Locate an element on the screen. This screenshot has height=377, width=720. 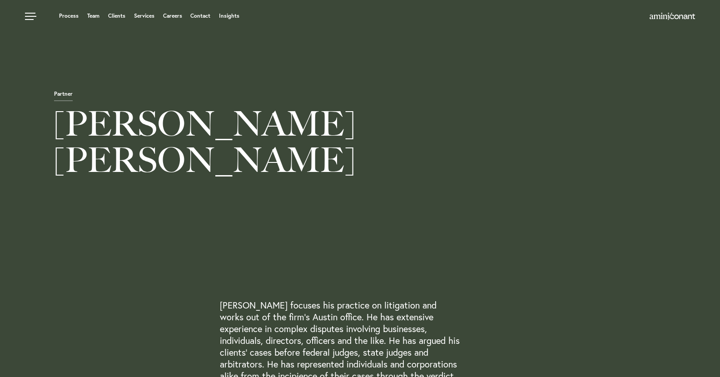
a: Team is located at coordinates (93, 16).